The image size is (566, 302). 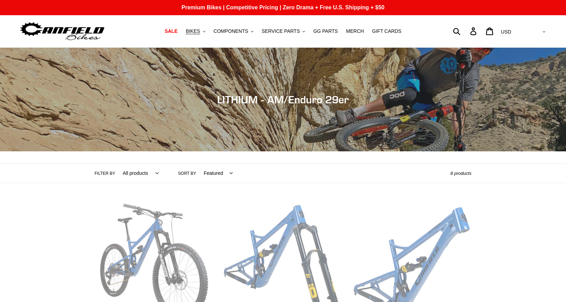 I want to click on span: GG PARTS, so click(x=325, y=31).